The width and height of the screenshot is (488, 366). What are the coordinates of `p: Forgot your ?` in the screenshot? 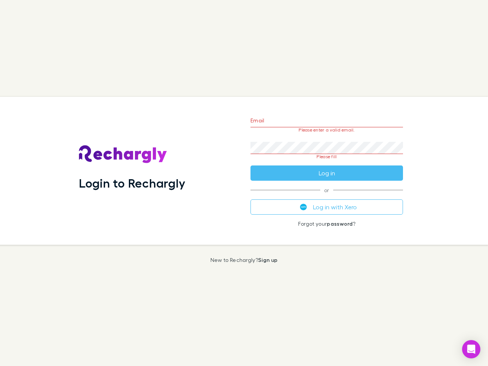 It's located at (327, 224).